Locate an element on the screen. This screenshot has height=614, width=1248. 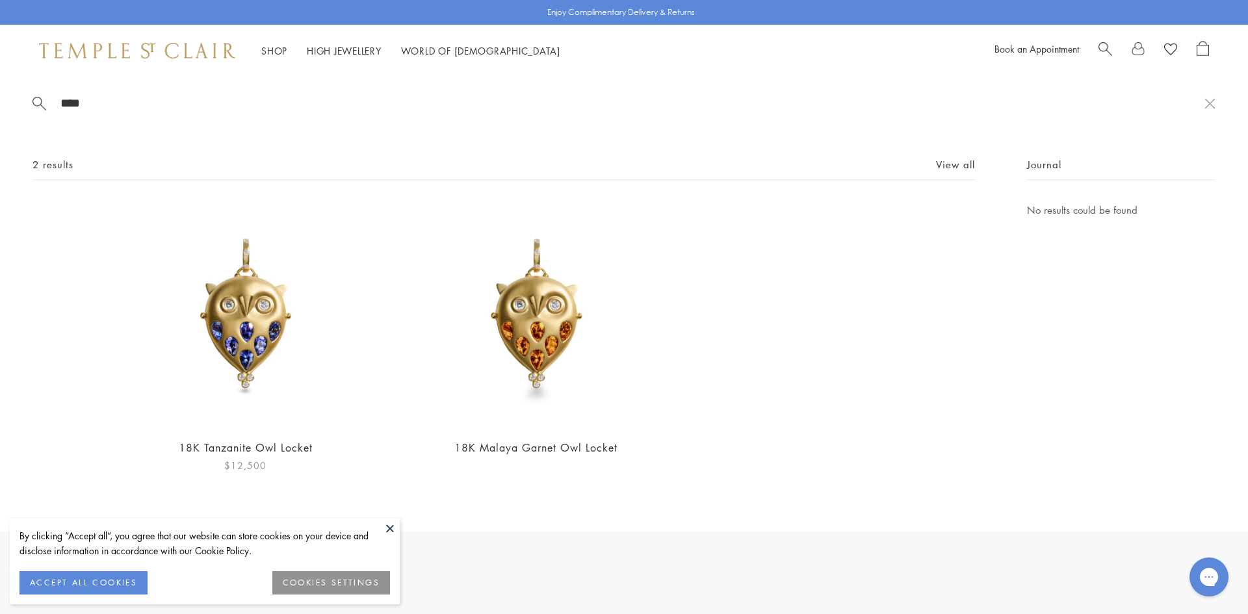
p: No results could be found is located at coordinates (1122, 210).